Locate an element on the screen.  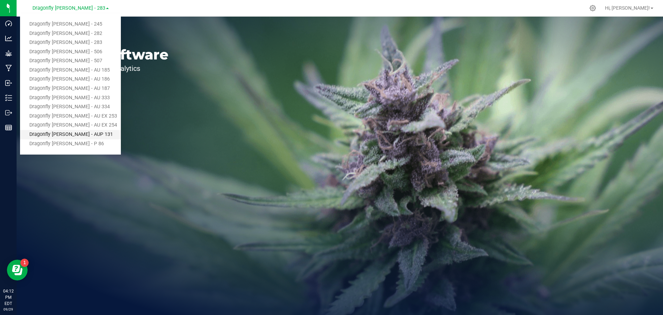
inline-svg: Outbound is located at coordinates (9, 113).